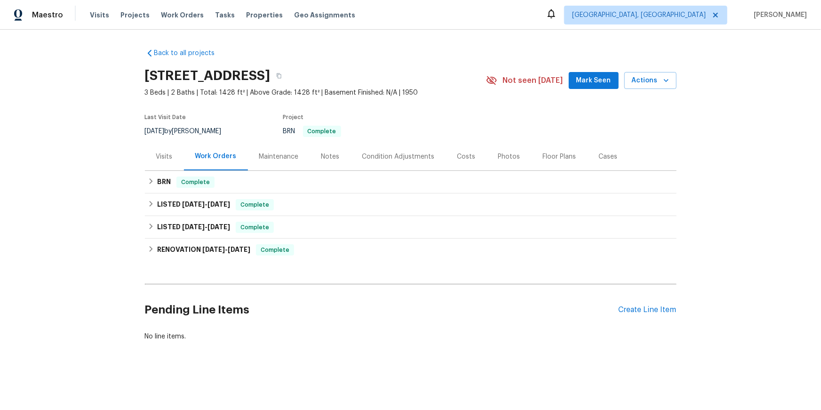  Describe the element at coordinates (593, 80) in the screenshot. I see `span: Mark Seen` at that location.